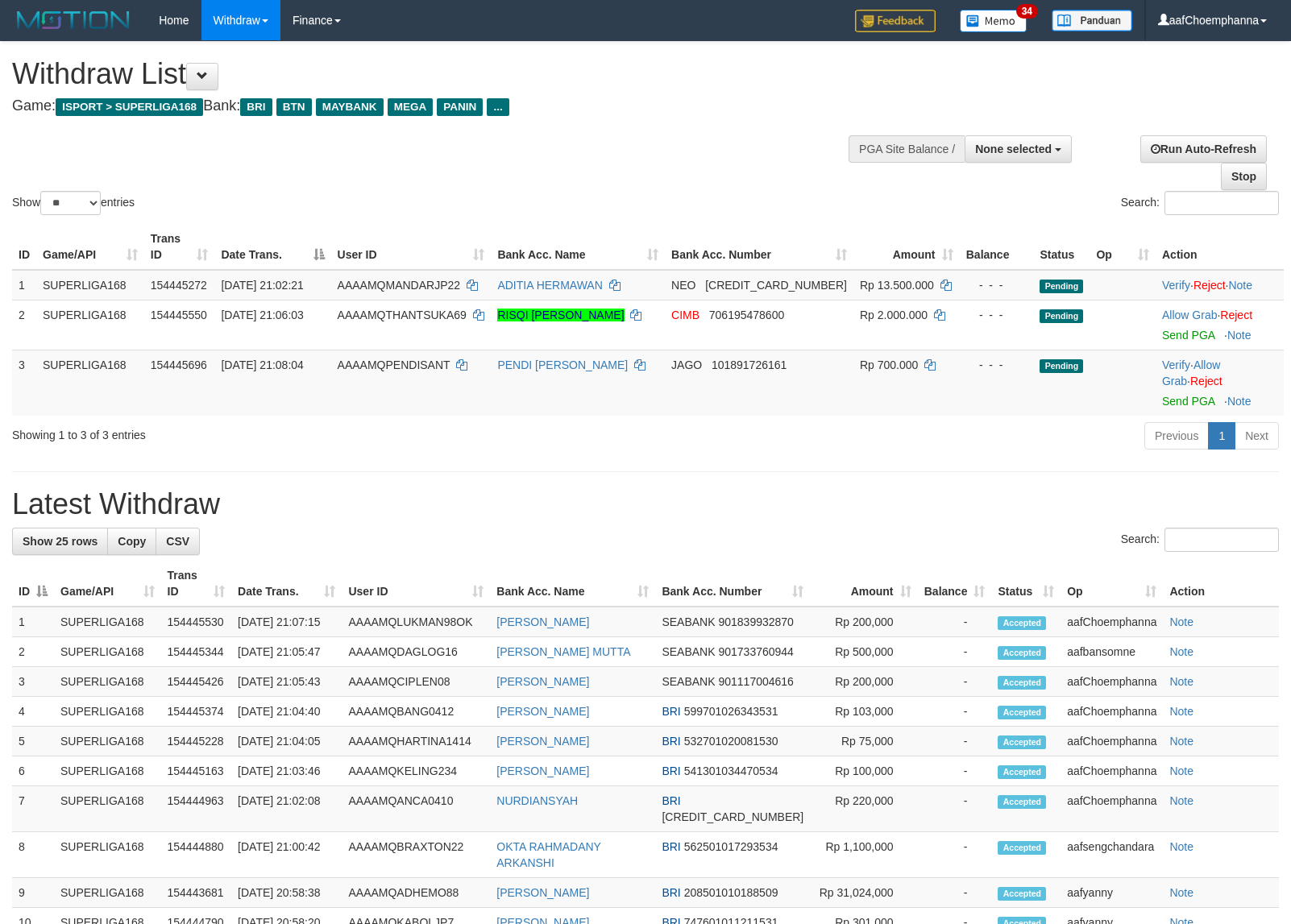 The image size is (1291, 924). What do you see at coordinates (179, 365) in the screenshot?
I see `span: 154445696` at bounding box center [179, 365].